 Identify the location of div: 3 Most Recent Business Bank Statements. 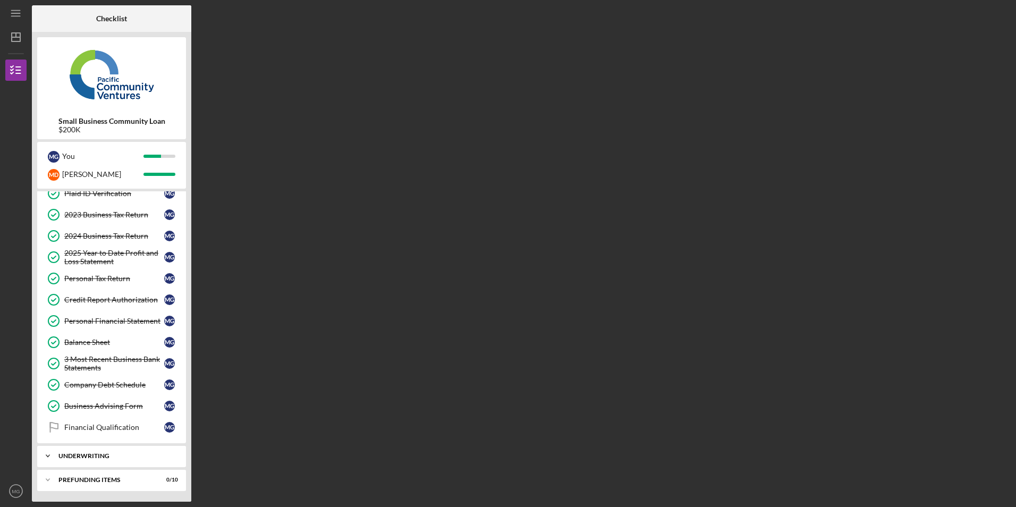
(114, 363).